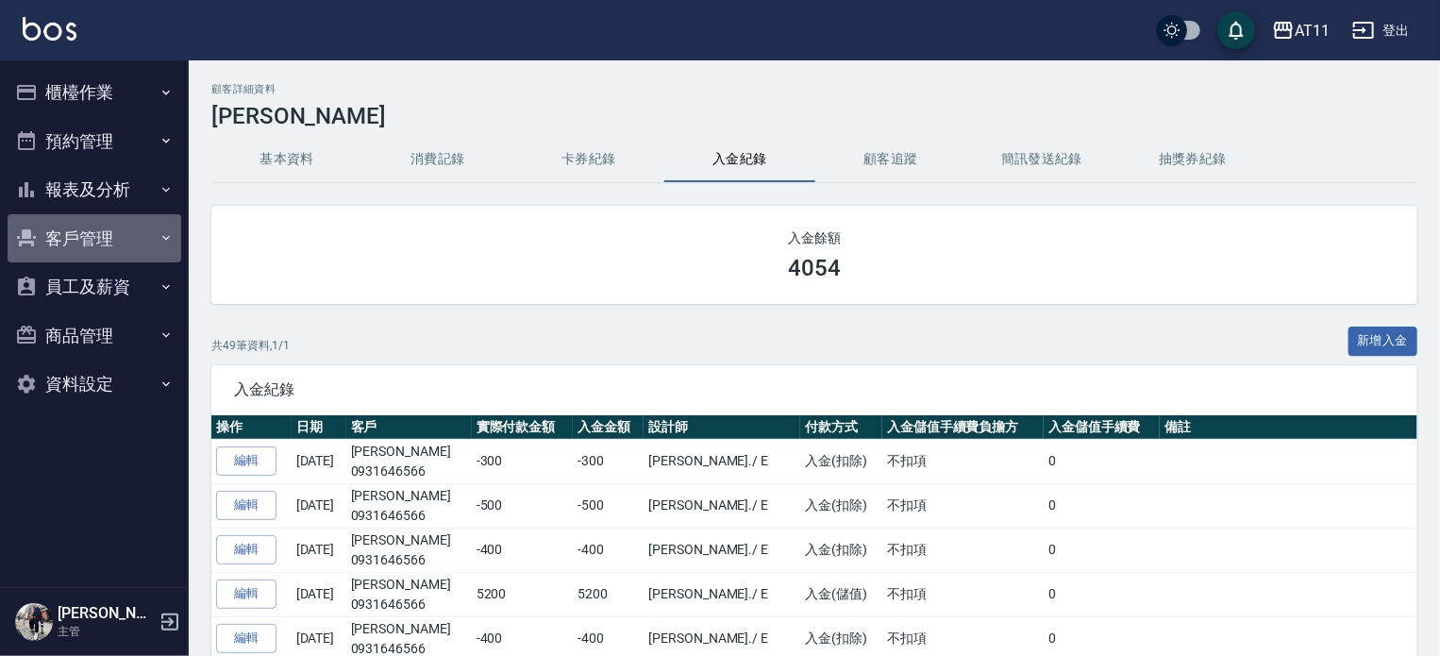 The height and width of the screenshot is (656, 1440). What do you see at coordinates (319, 428) in the screenshot?
I see `th: 日期` at bounding box center [319, 428].